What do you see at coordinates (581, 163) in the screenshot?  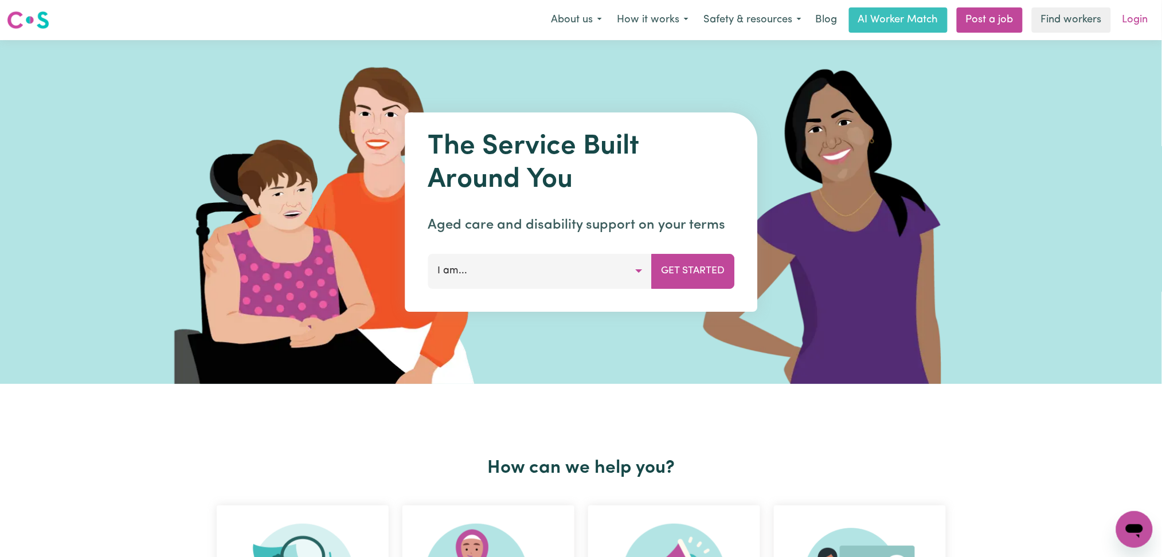 I see `h1: The Service Built Around You` at bounding box center [581, 163].